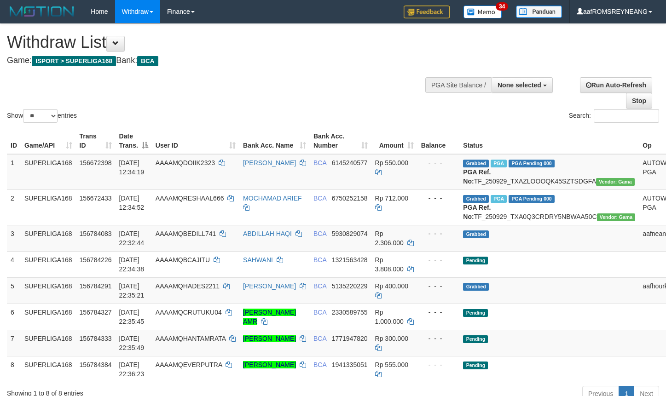 This screenshot has height=396, width=666. Describe the element at coordinates (96, 198) in the screenshot. I see `span: 156672433` at that location.